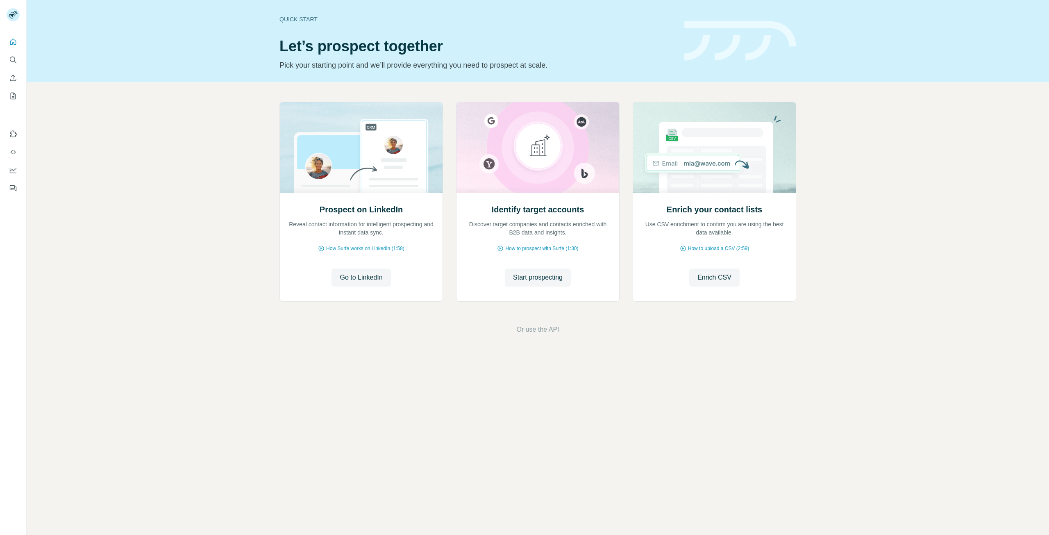 The height and width of the screenshot is (535, 1049). I want to click on h2: Identify target accounts, so click(538, 209).